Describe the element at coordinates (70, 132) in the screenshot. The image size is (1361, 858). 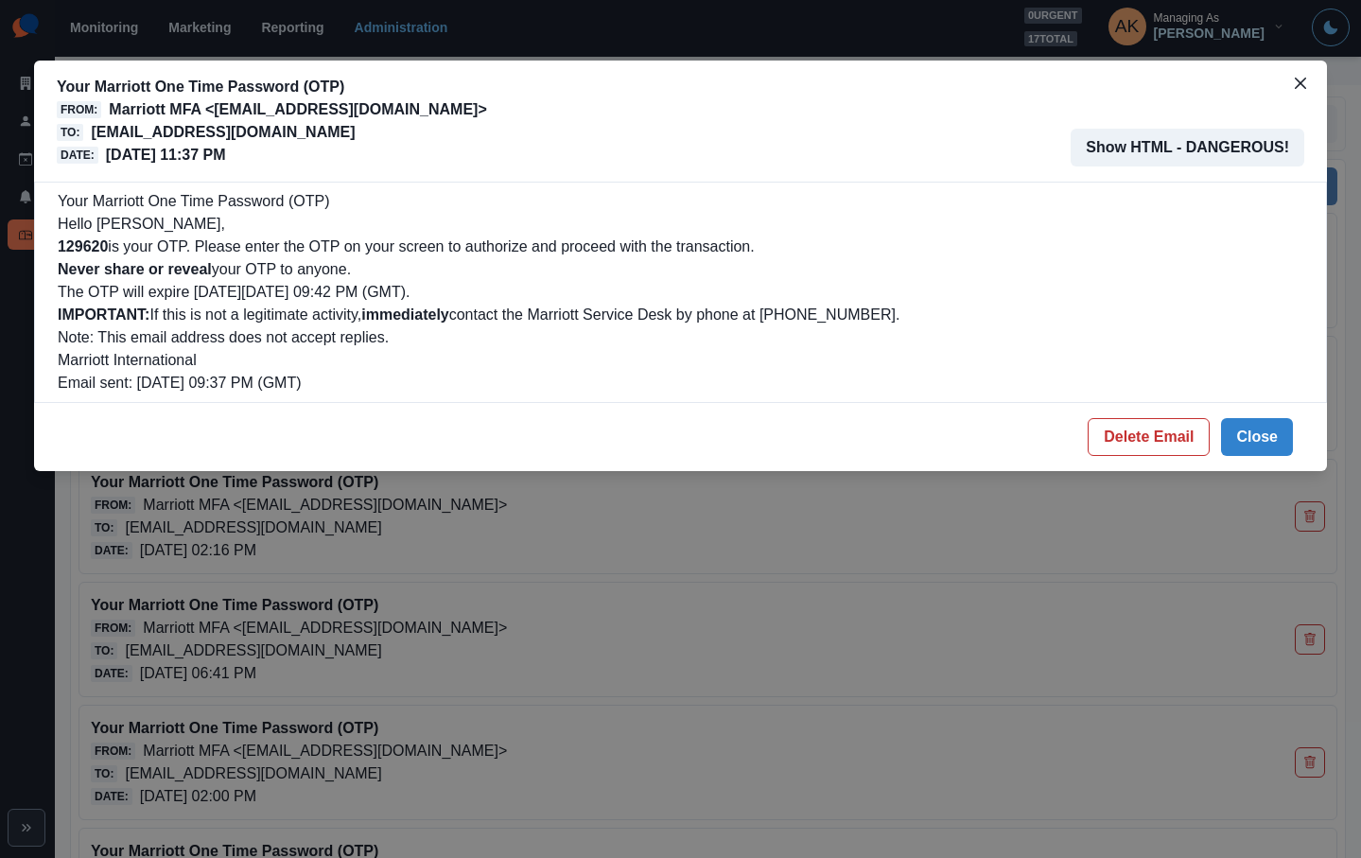
I see `span: To:` at that location.